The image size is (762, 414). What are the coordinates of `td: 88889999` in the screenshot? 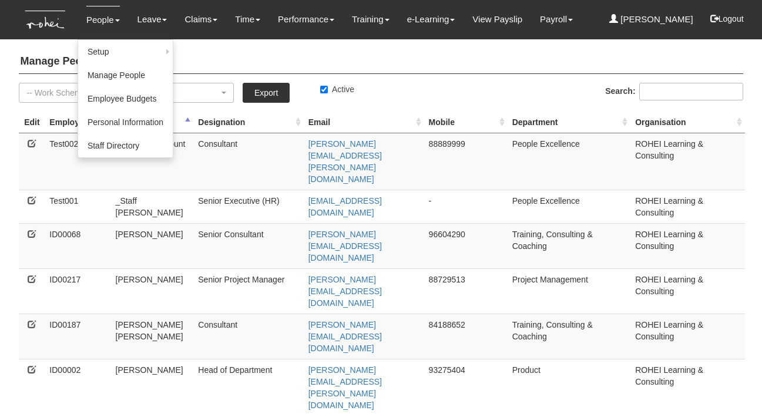 It's located at (466, 161).